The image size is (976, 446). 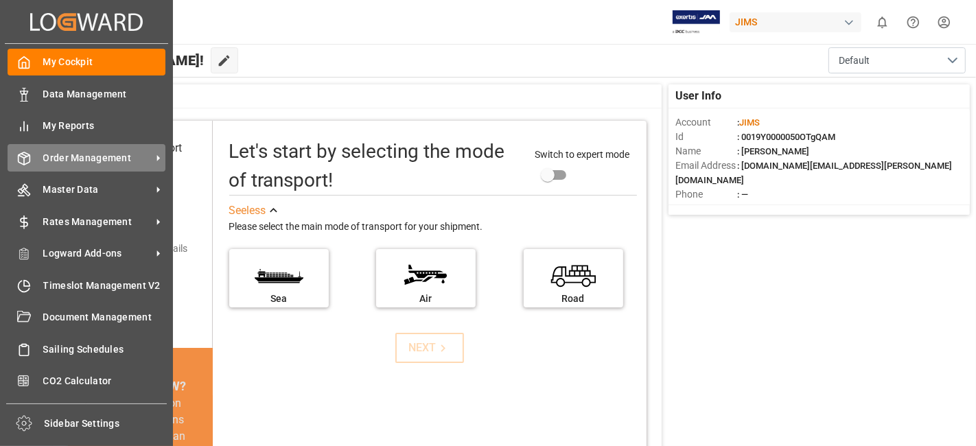 What do you see at coordinates (706, 137) in the screenshot?
I see `span: Id` at bounding box center [706, 137].